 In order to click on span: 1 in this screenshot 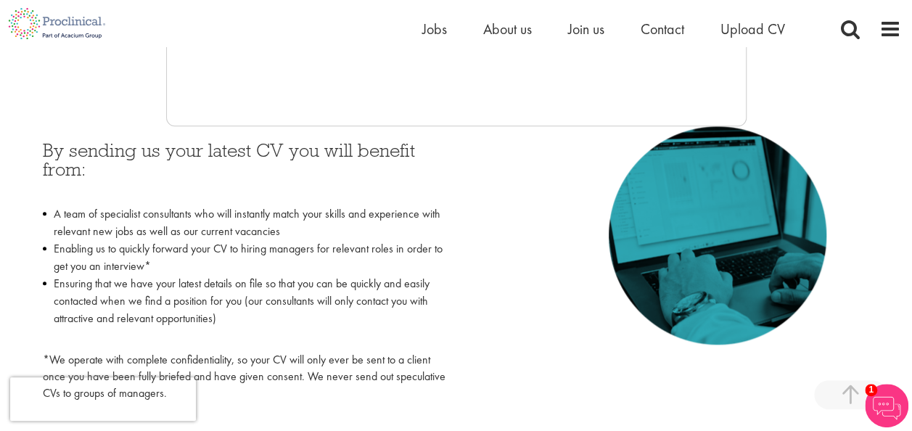, I will do `click(870, 389)`.